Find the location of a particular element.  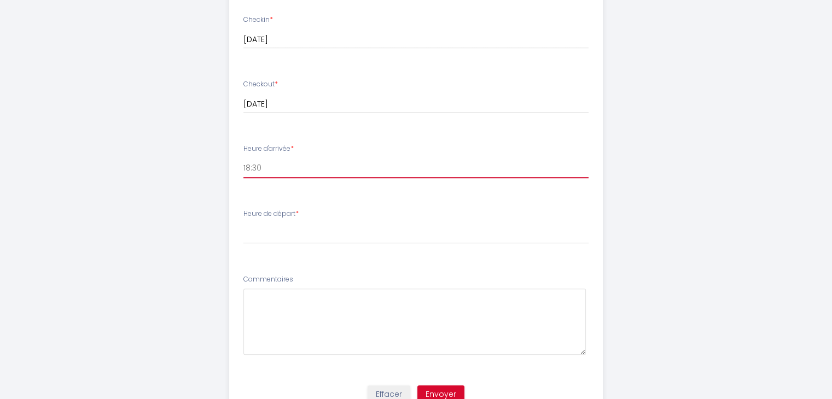

label: Commentaires is located at coordinates (268, 279).